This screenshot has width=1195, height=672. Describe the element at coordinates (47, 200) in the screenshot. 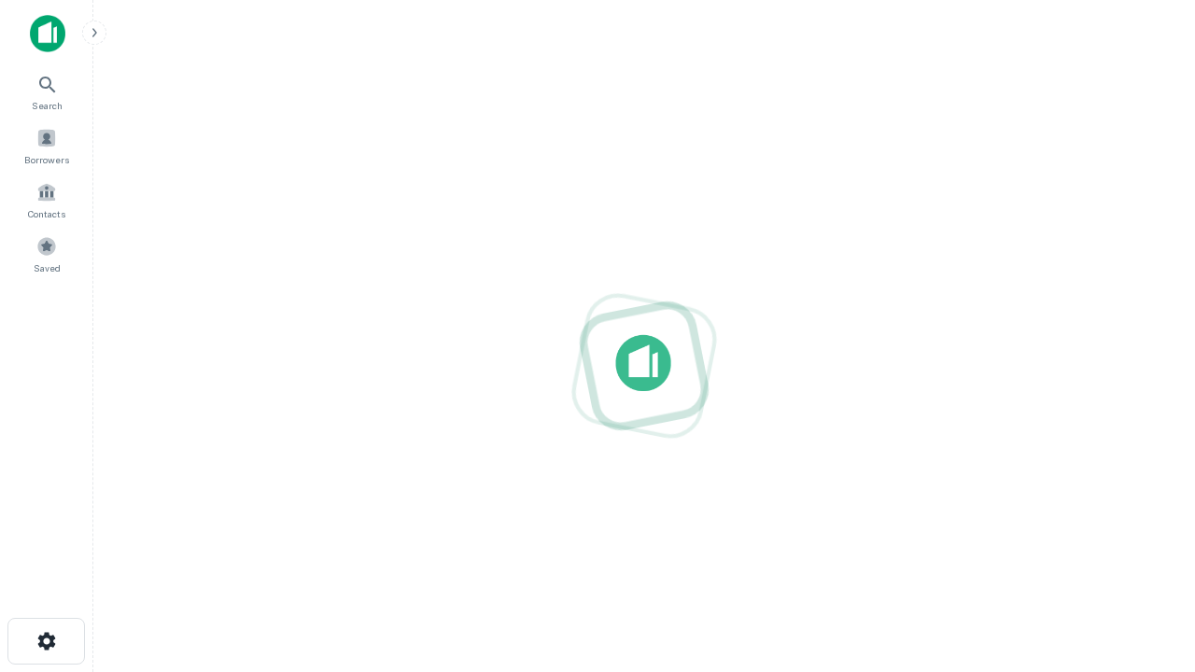

I see `div: Contacts` at that location.